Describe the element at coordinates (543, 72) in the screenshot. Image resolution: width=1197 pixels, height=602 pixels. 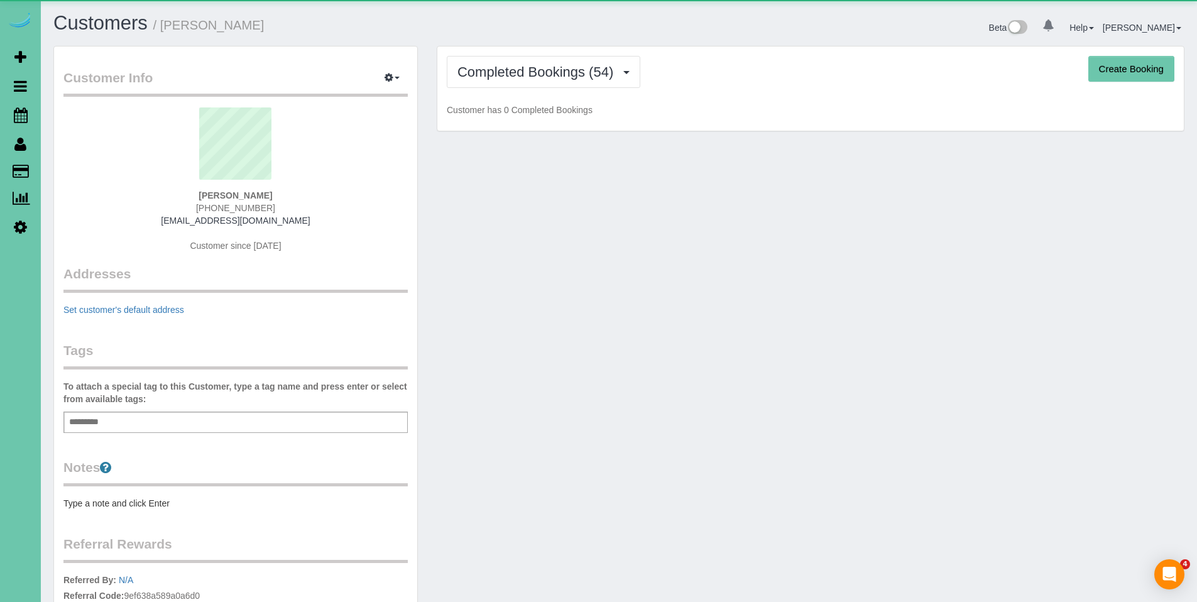
I see `button: Completed Bookings (54)` at that location.